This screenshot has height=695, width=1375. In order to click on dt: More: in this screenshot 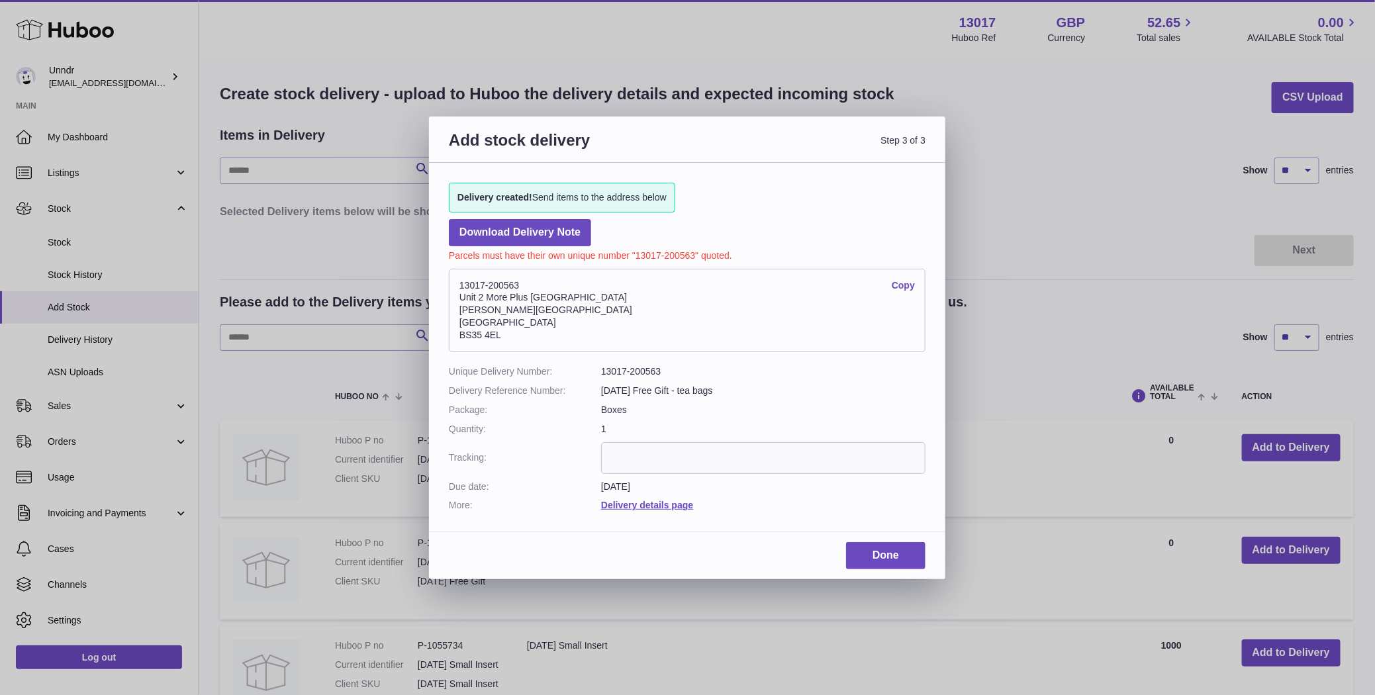, I will do `click(525, 505)`.